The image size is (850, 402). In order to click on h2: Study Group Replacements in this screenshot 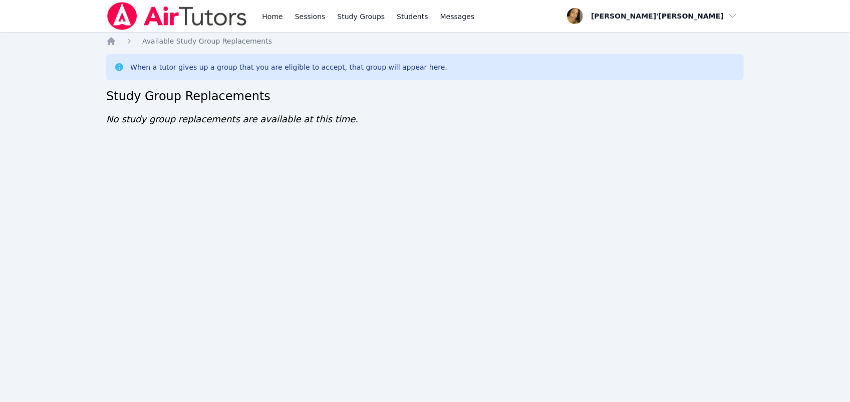, I will do `click(425, 96)`.